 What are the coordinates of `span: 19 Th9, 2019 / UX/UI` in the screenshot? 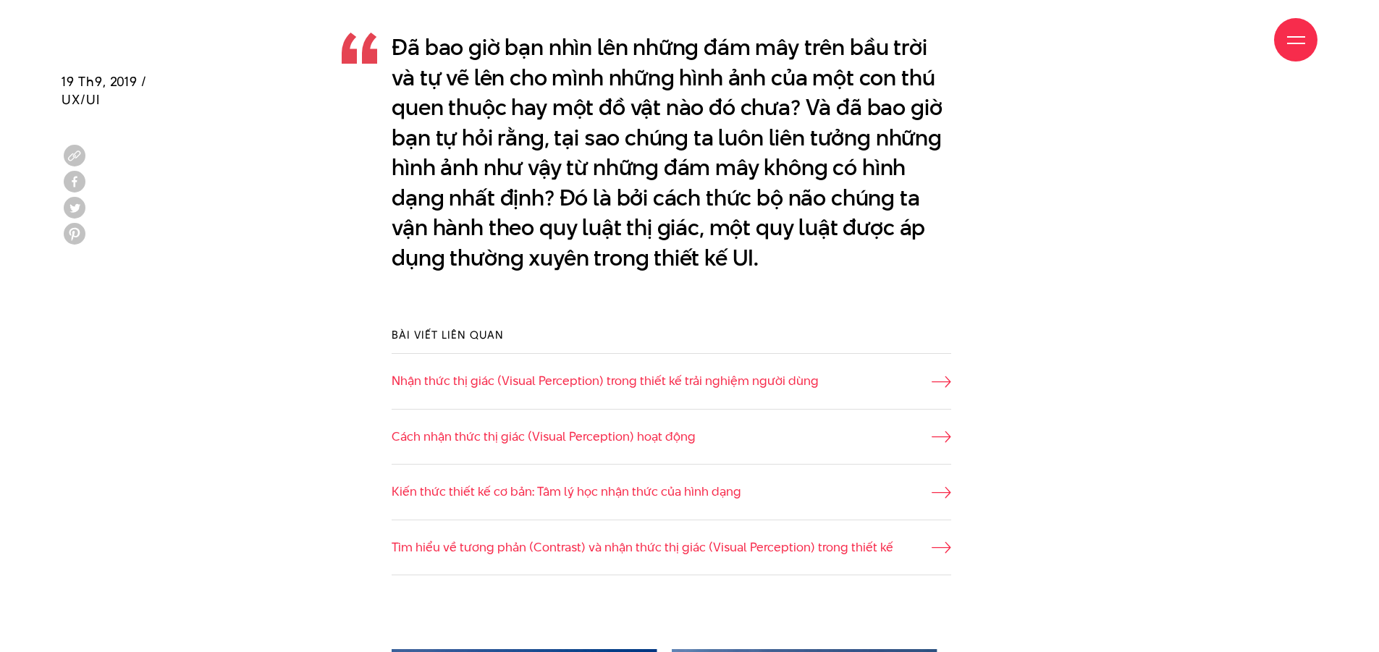 It's located at (104, 90).